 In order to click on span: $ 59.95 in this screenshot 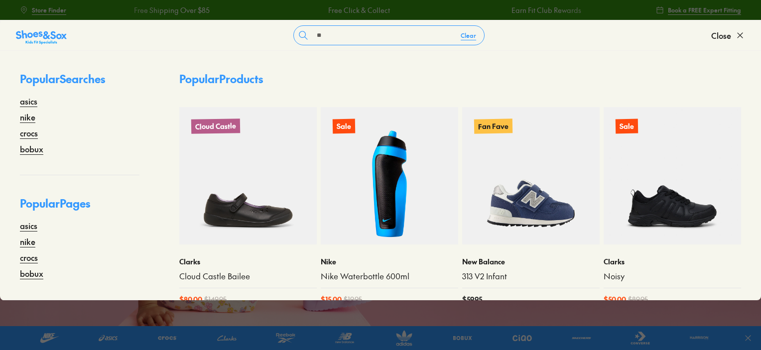, I will do `click(472, 299)`.